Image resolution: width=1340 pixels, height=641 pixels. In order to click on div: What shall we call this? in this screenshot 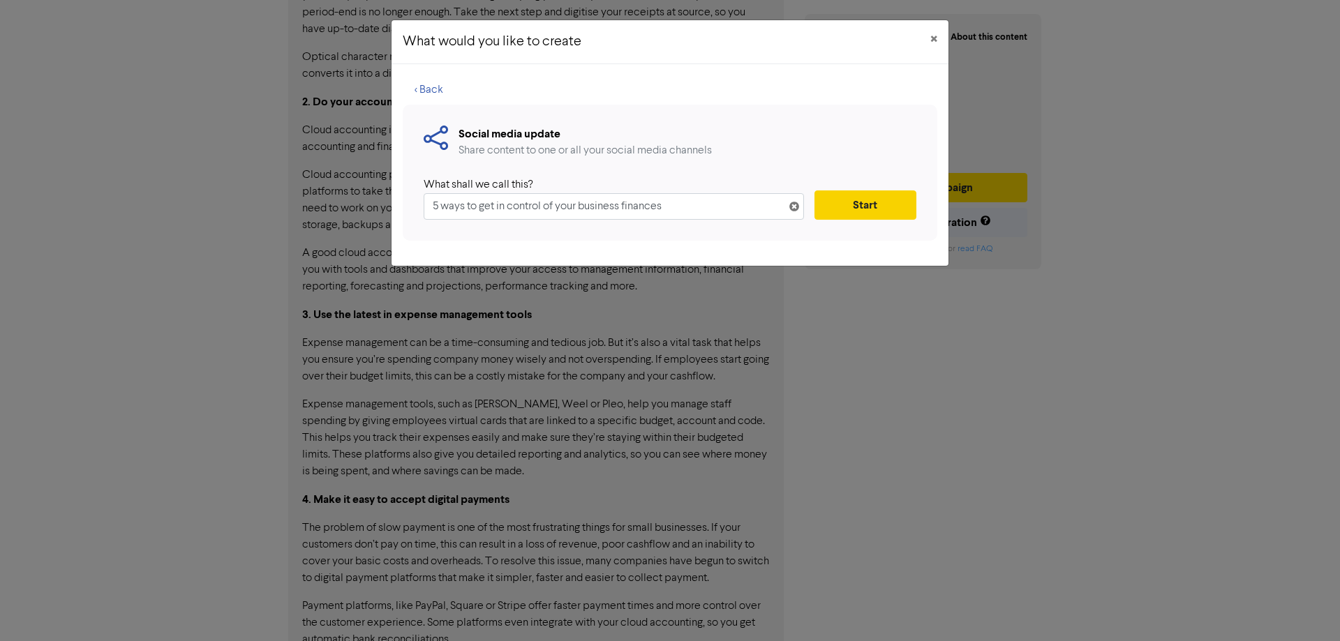, I will do `click(609, 185)`.